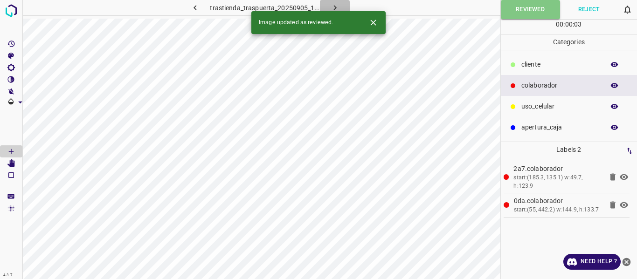 This screenshot has height=279, width=637. Describe the element at coordinates (558, 169) in the screenshot. I see `p: 2a7.colaborador` at that location.